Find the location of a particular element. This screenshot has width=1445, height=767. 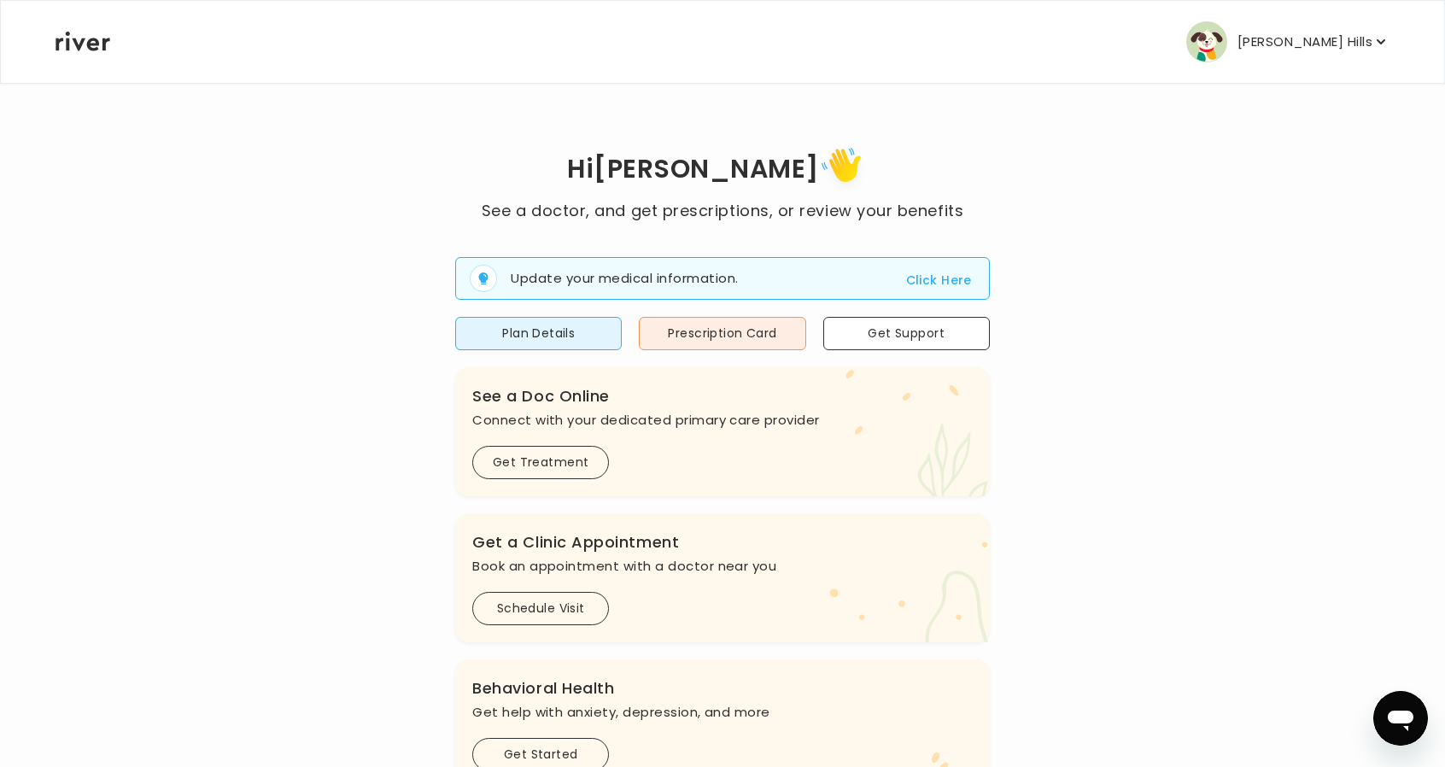

h3: See a Doc Online is located at coordinates (722, 396).